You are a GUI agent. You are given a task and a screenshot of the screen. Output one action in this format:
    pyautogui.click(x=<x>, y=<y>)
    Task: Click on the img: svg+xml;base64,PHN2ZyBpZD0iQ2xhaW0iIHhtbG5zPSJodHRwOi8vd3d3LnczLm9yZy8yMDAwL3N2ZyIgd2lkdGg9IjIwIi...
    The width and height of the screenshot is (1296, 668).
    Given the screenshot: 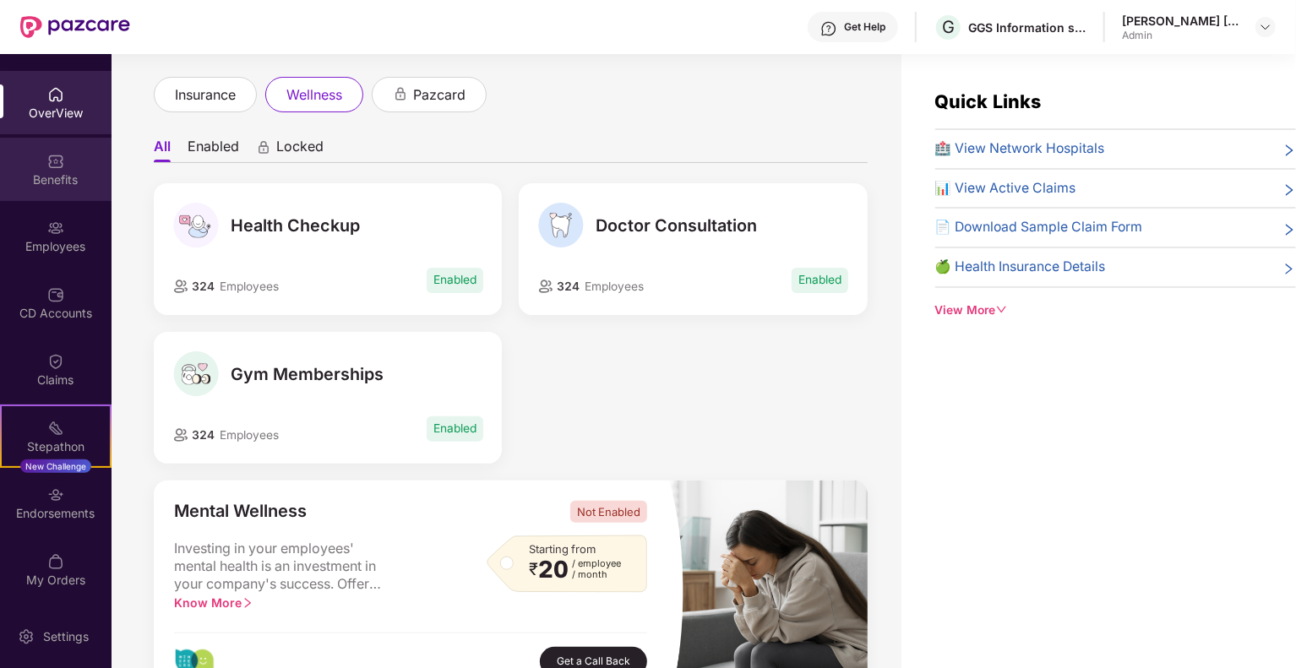 What is the action you would take?
    pyautogui.click(x=56, y=362)
    